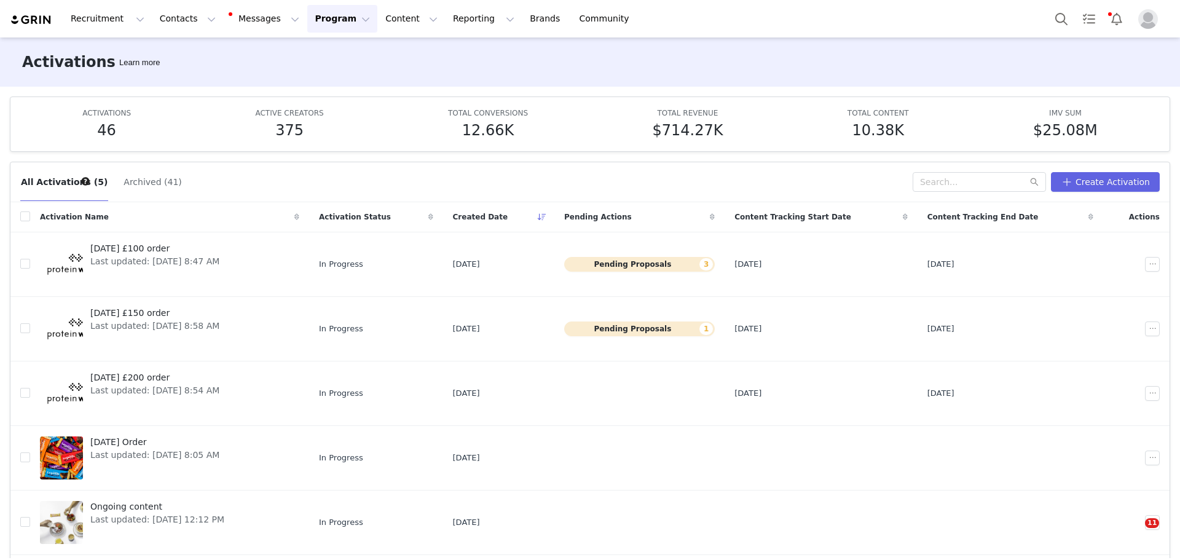 The height and width of the screenshot is (560, 1180). Describe the element at coordinates (481, 217) in the screenshot. I see `span: Created Date` at that location.